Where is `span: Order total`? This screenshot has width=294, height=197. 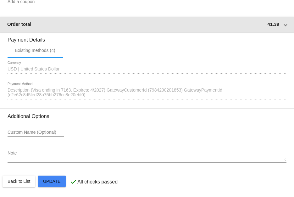 span: Order total is located at coordinates (19, 24).